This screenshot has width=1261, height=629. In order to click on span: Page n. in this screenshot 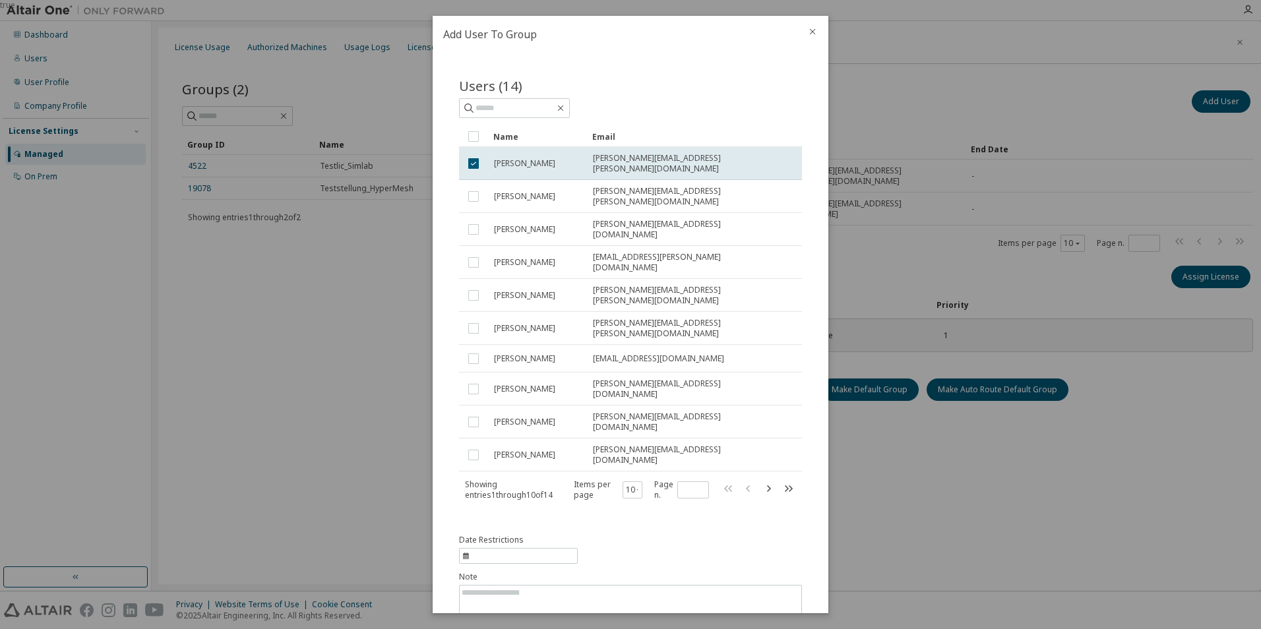, I will do `click(681, 490)`.